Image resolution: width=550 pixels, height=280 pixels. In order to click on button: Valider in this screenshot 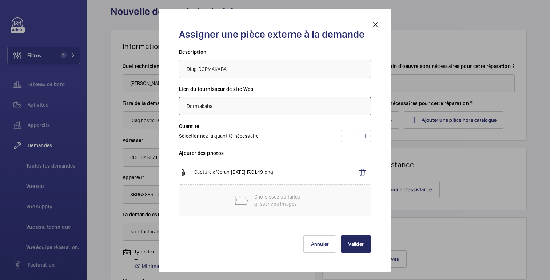, I will do `click(355, 244)`.